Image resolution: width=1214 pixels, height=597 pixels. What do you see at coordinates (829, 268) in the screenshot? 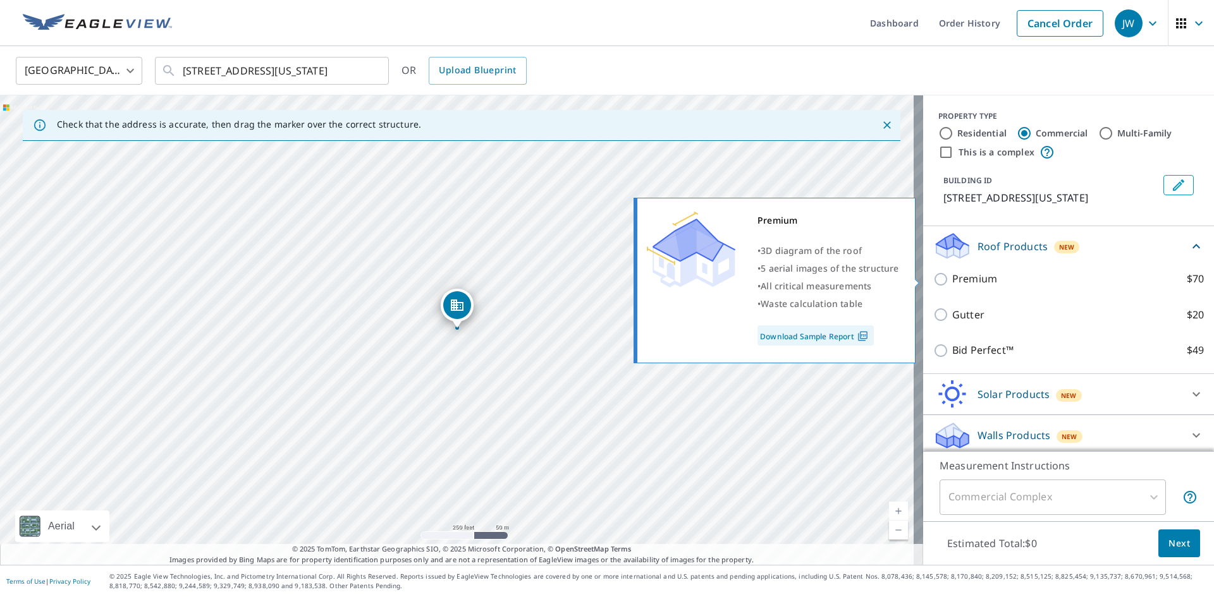
I see `span: 5 aerial images of the structure` at bounding box center [829, 268].